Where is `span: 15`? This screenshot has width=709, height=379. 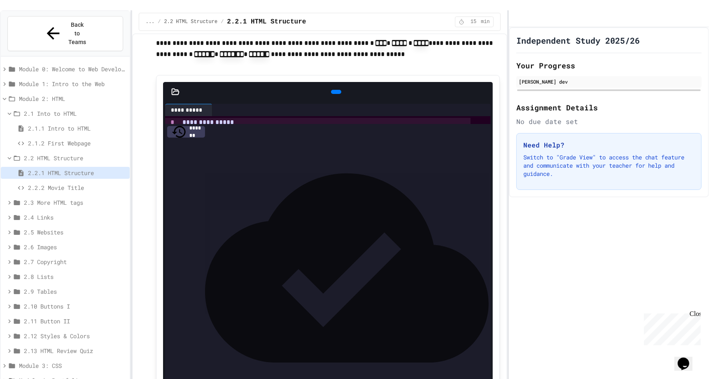 span: 15 is located at coordinates (474, 22).